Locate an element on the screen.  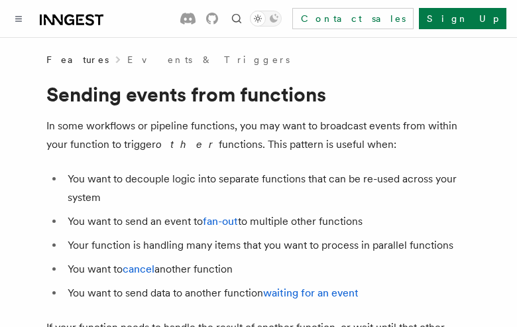
li: You want to another function is located at coordinates (267, 269).